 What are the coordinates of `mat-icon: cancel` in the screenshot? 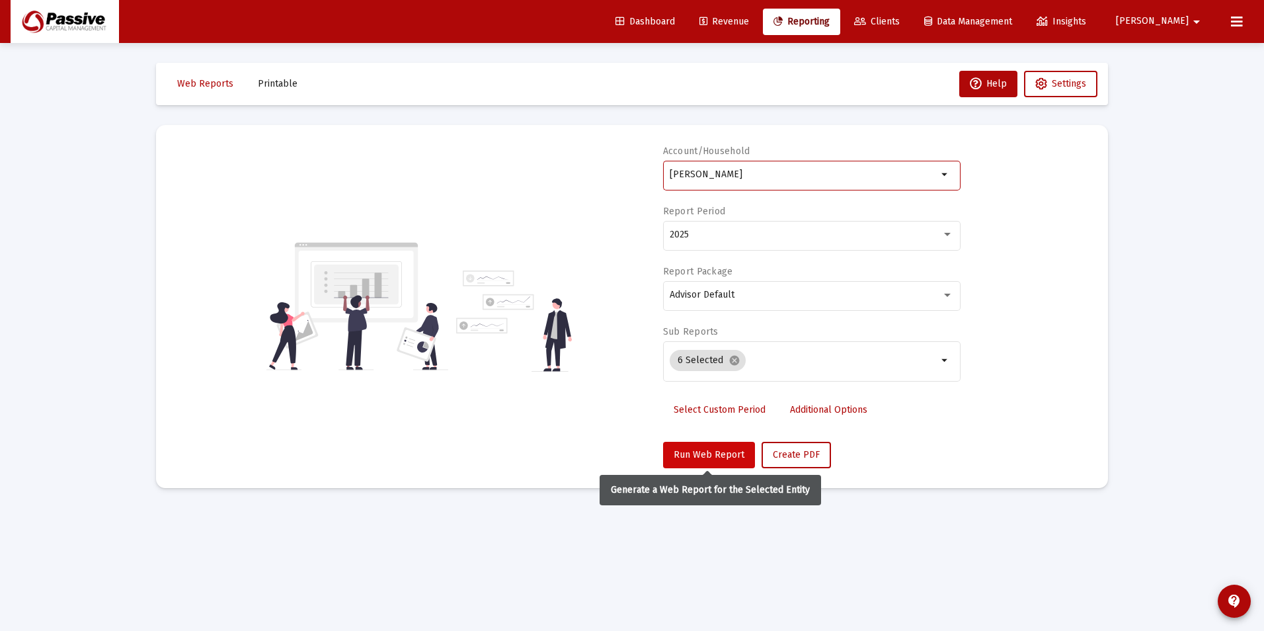 It's located at (734, 360).